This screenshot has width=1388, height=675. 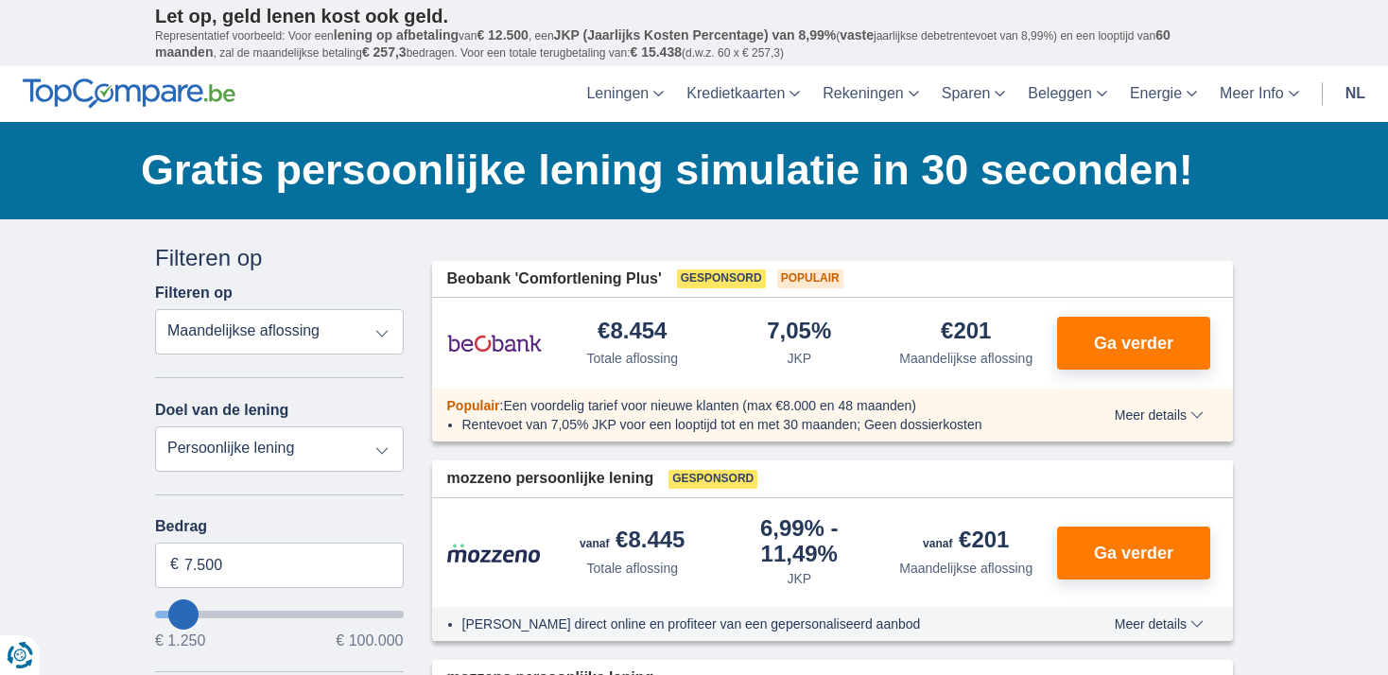 What do you see at coordinates (655, 52) in the screenshot?
I see `span: € 15.438` at bounding box center [655, 52].